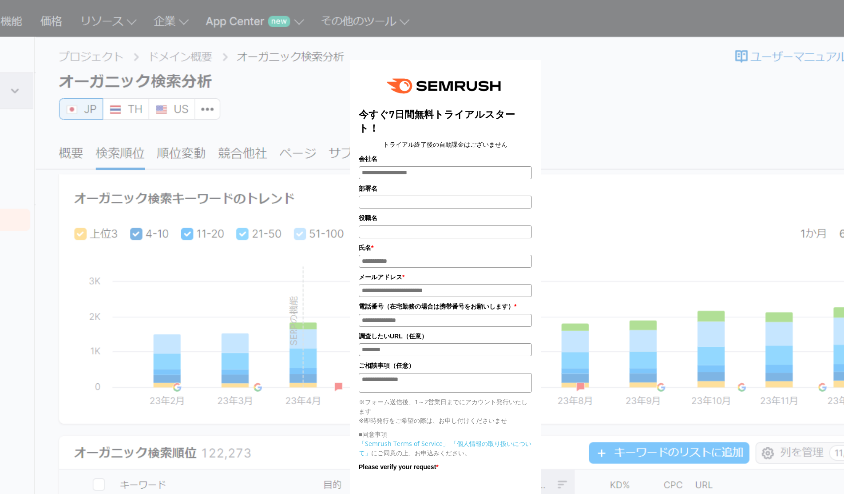 The width and height of the screenshot is (844, 494). Describe the element at coordinates (445, 448) in the screenshot. I see `a: 「個人情報の取り扱いについて」` at that location.